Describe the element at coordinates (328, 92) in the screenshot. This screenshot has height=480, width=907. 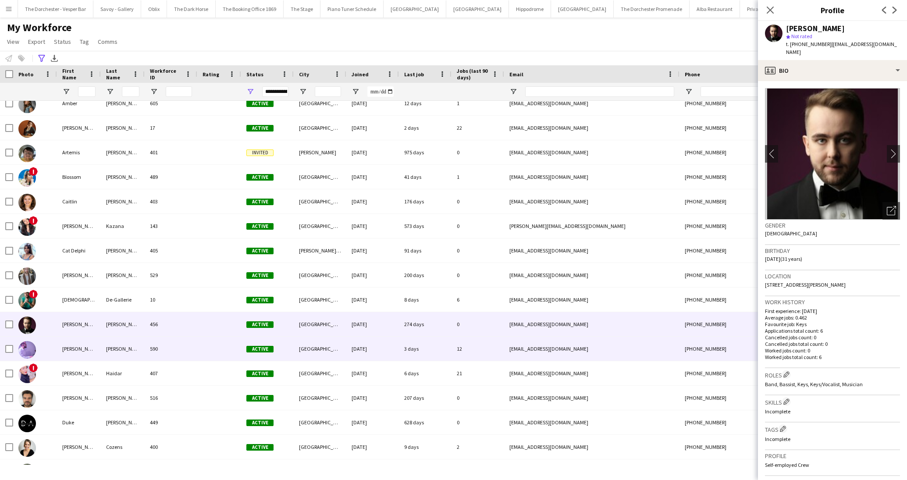
I see `input: City Filter Input` at that location.